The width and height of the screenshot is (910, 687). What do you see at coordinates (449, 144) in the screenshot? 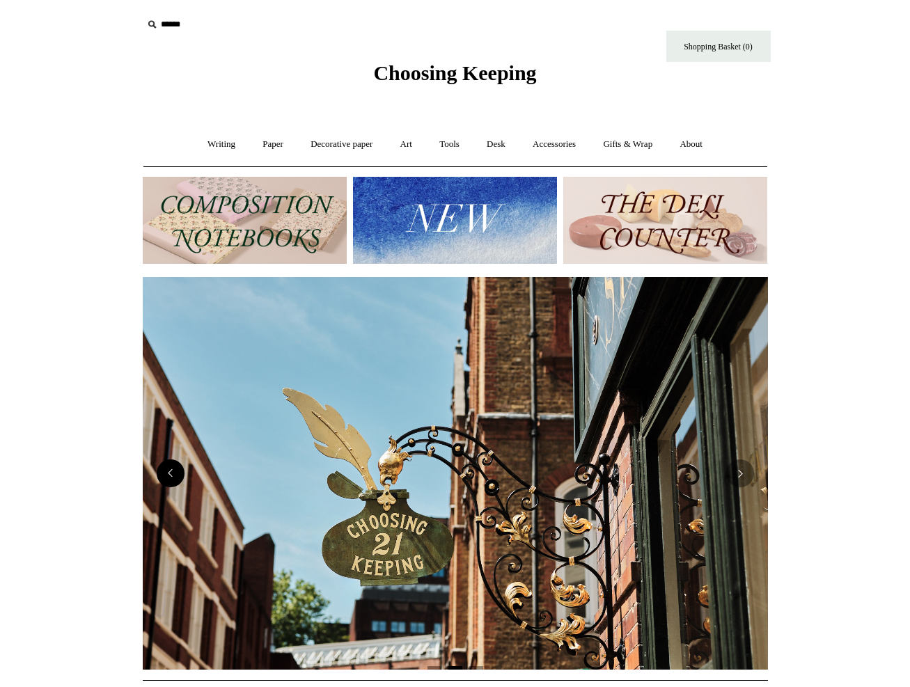
I see `a: Tools` at bounding box center [449, 144].